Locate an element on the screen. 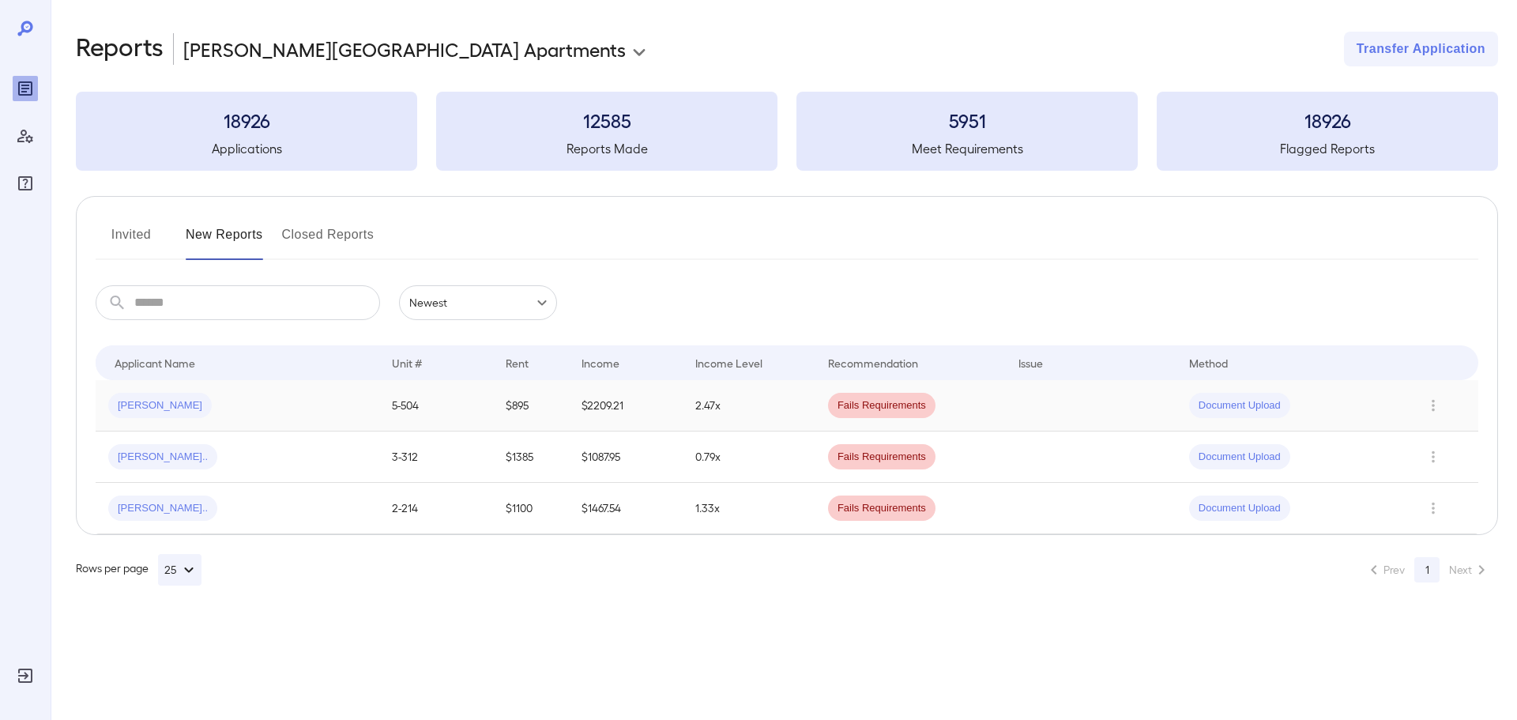 This screenshot has height=720, width=1517. h5: Reports Made is located at coordinates (607, 149).